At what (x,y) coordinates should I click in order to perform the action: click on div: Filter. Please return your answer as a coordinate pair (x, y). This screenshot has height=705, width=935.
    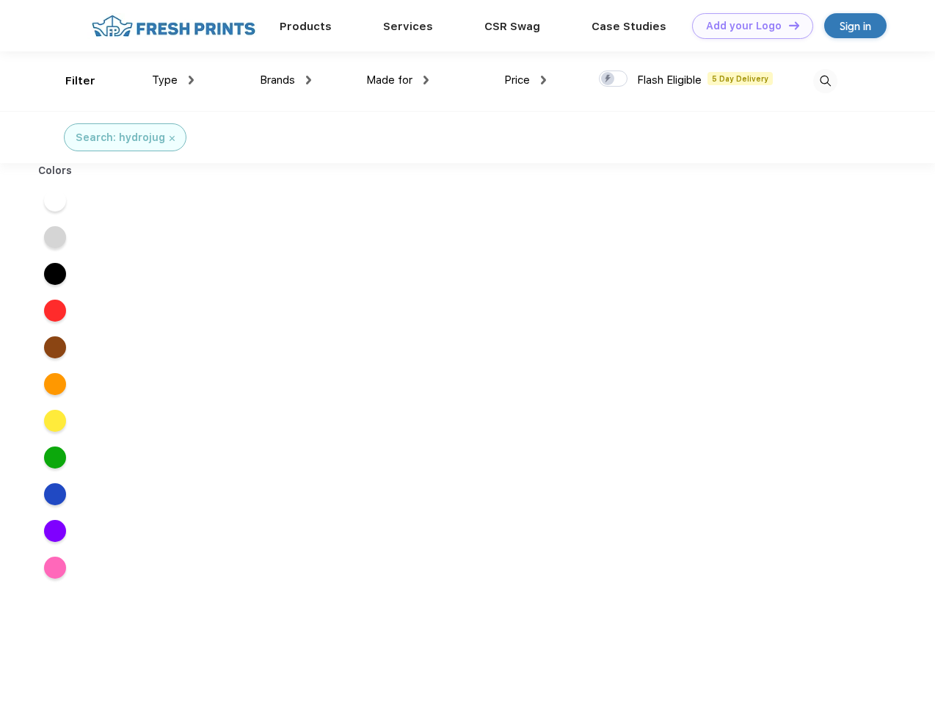
    Looking at the image, I should click on (80, 81).